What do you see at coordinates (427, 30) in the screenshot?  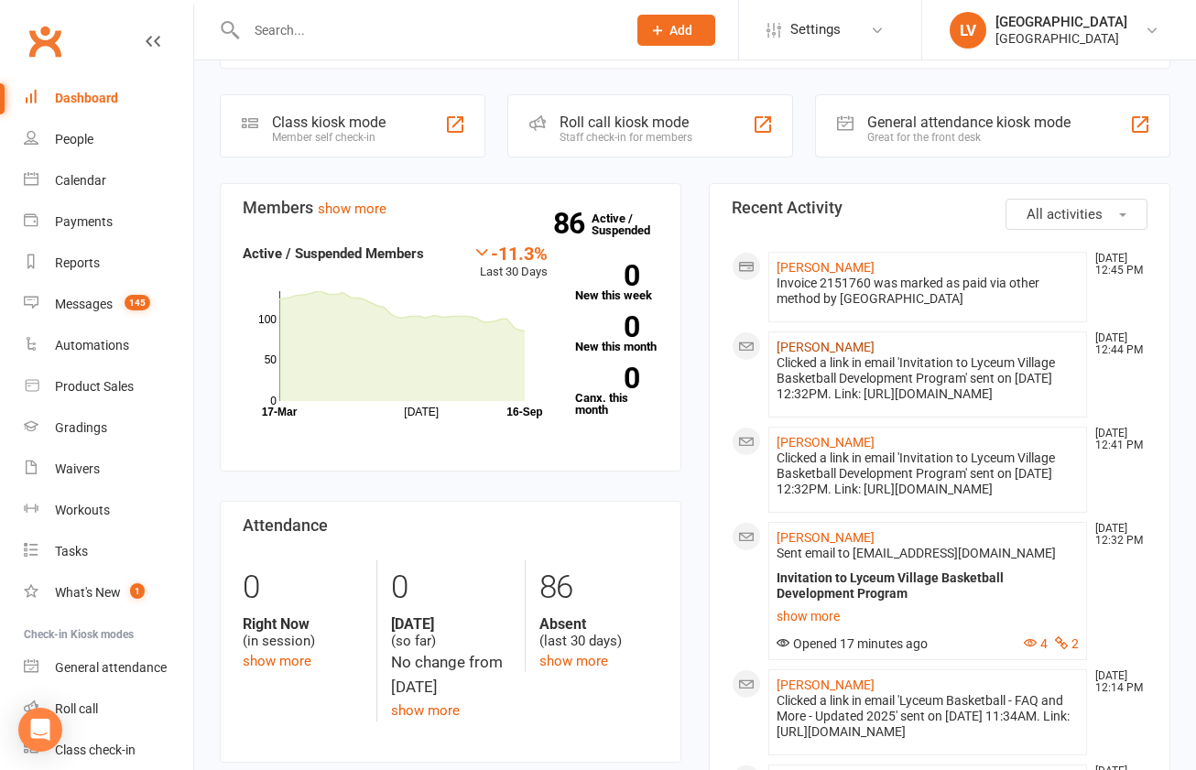 I see `input: Search...` at bounding box center [427, 30].